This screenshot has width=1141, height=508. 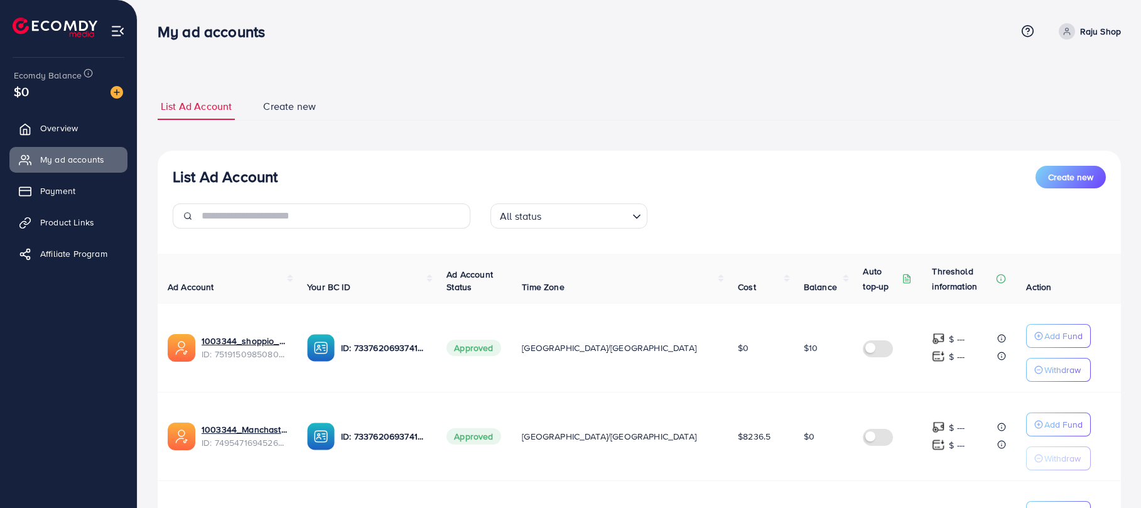 I want to click on a: Product Links, so click(x=68, y=222).